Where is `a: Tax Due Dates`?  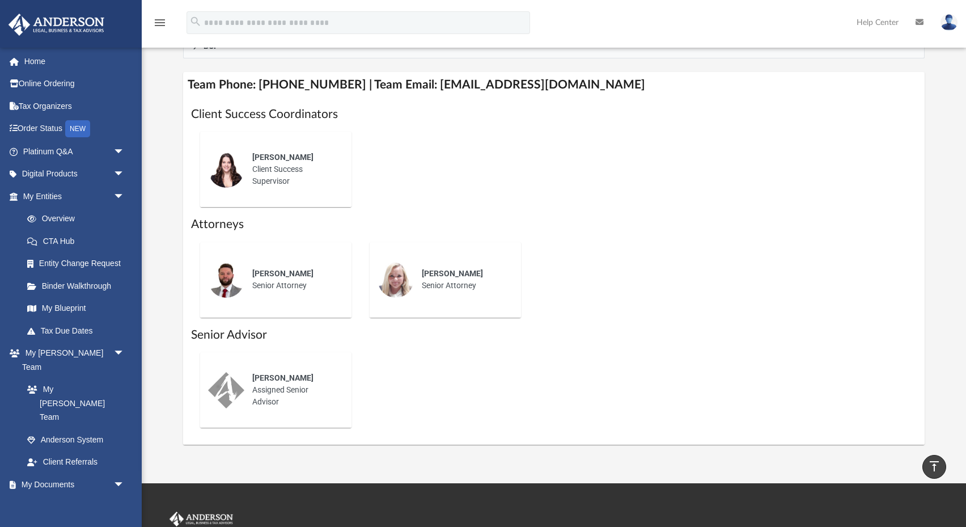 a: Tax Due Dates is located at coordinates (79, 331).